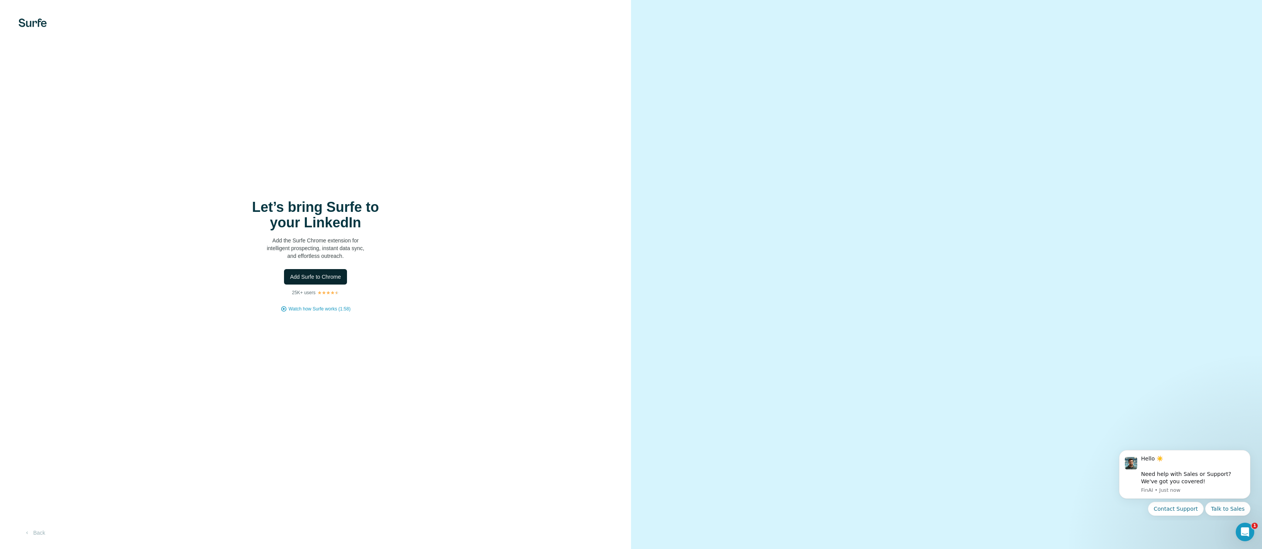  Describe the element at coordinates (1255, 526) in the screenshot. I see `span: 1` at that location.